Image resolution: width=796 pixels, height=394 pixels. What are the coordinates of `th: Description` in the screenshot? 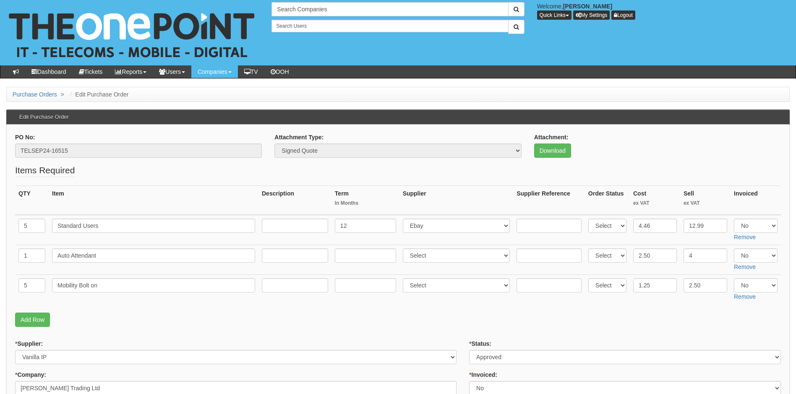 It's located at (295, 201).